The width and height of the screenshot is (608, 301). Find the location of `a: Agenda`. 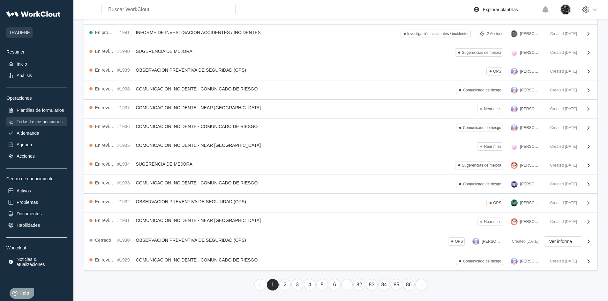

a: Agenda is located at coordinates (37, 145).